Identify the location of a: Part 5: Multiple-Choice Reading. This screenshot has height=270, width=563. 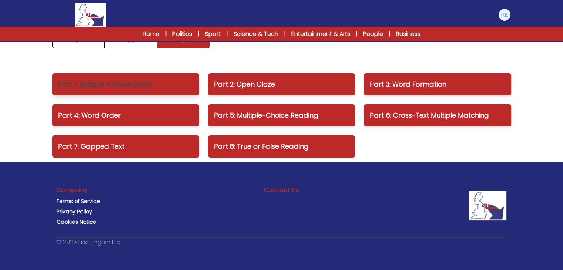
(281, 115).